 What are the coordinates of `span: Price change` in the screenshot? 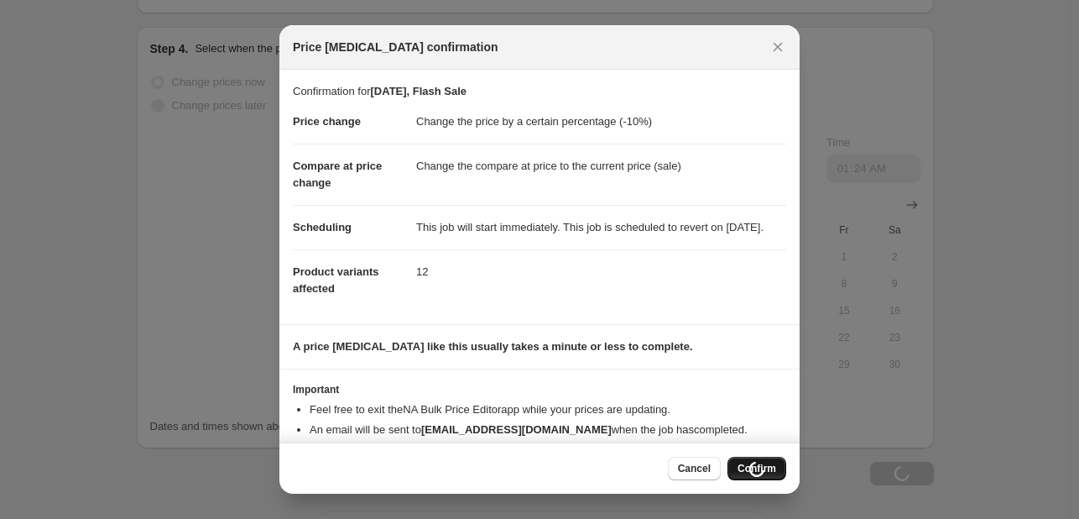 It's located at (327, 121).